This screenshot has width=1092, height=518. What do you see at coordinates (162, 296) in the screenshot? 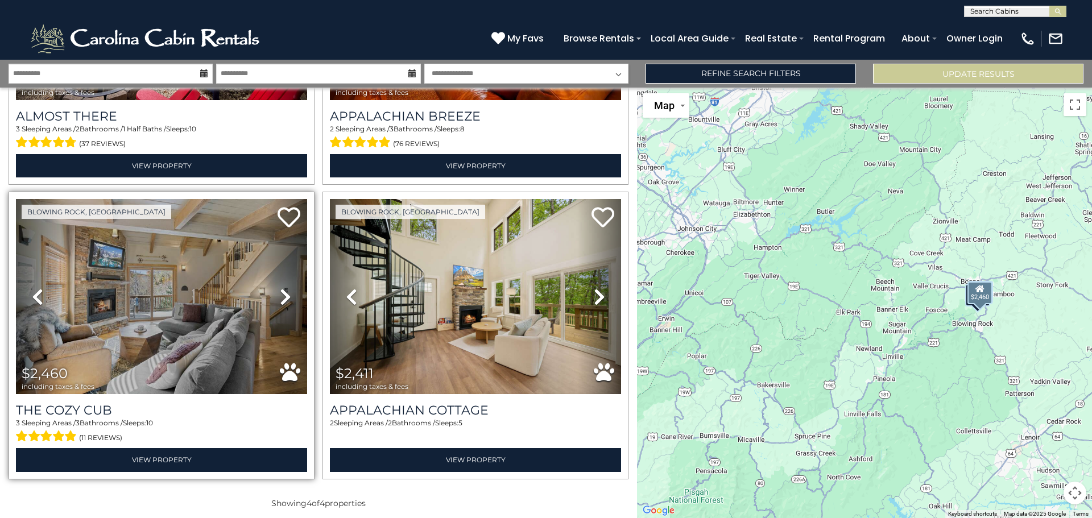
I see `img: thumbnail_163278850.jpeg` at bounding box center [162, 296].